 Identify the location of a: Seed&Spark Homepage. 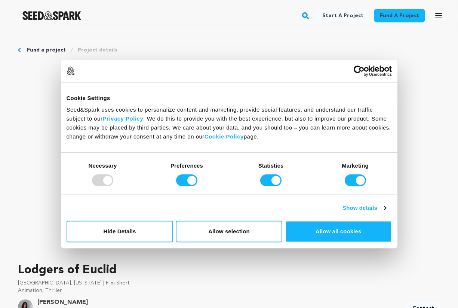
(52, 16).